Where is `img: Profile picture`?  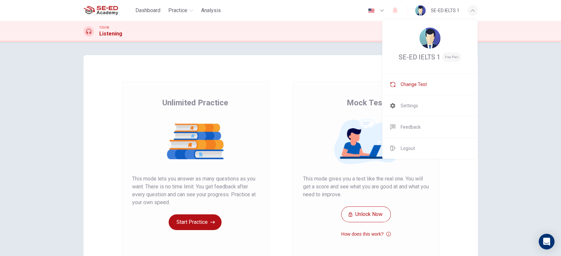 img: Profile picture is located at coordinates (430, 38).